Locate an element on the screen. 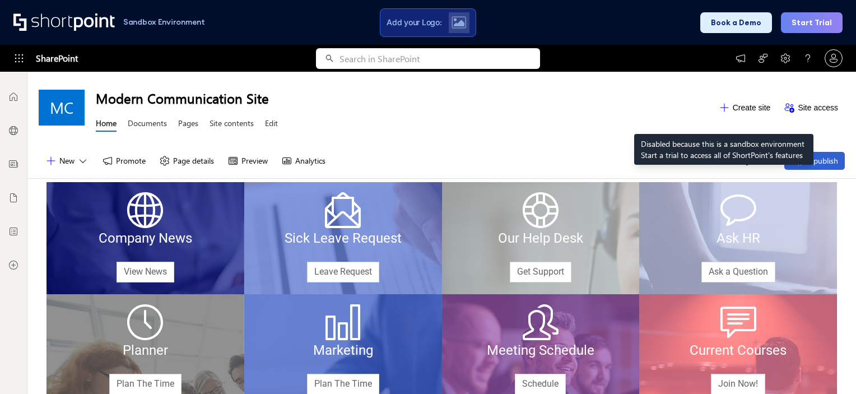  a: Documents is located at coordinates (147, 124).